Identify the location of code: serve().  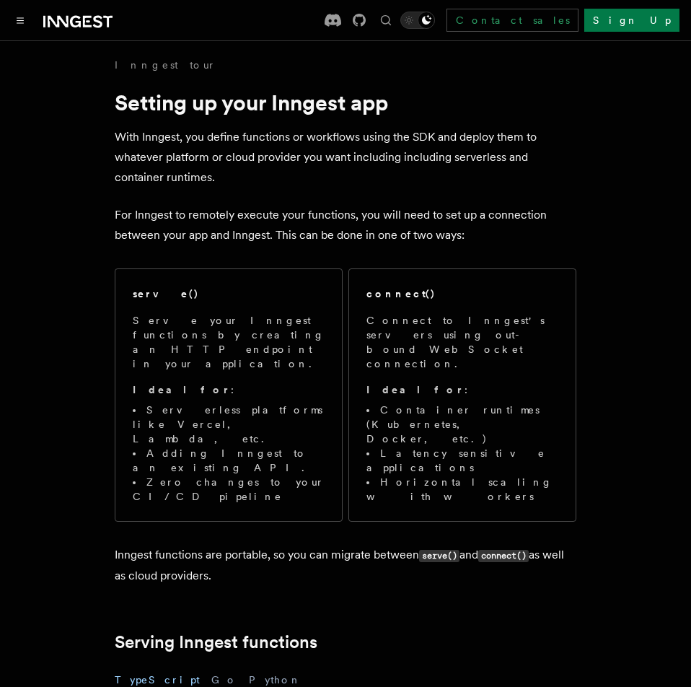
(439, 555).